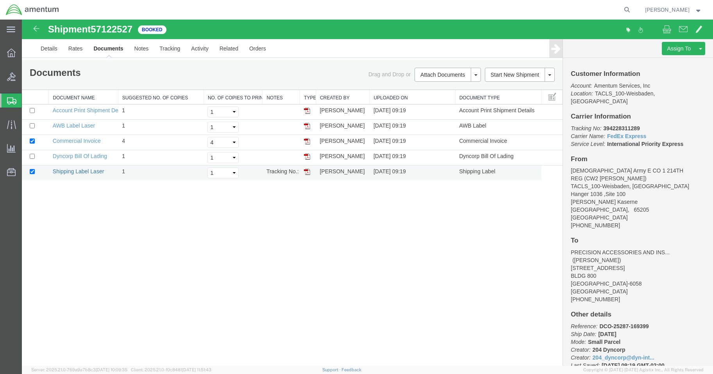 This screenshot has width=713, height=374. I want to click on i: Last Saved:, so click(564, 346).